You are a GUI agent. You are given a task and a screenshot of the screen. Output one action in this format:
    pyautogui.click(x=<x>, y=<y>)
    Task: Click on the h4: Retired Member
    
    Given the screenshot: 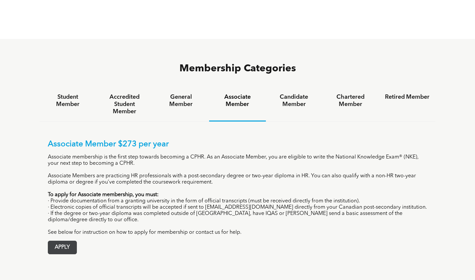 What is the action you would take?
    pyautogui.click(x=407, y=97)
    